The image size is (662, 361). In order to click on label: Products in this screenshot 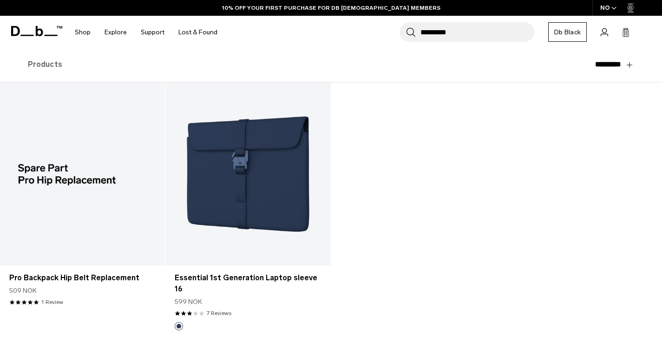, I will do `click(45, 65)`.